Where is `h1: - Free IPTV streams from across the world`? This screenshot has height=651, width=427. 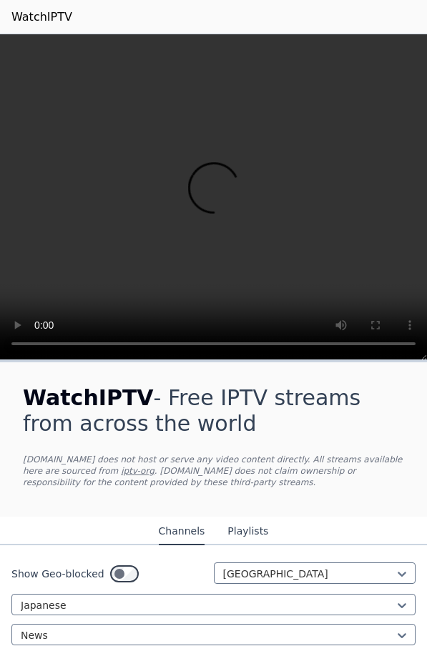
h1: - Free IPTV streams from across the world is located at coordinates (213, 411).